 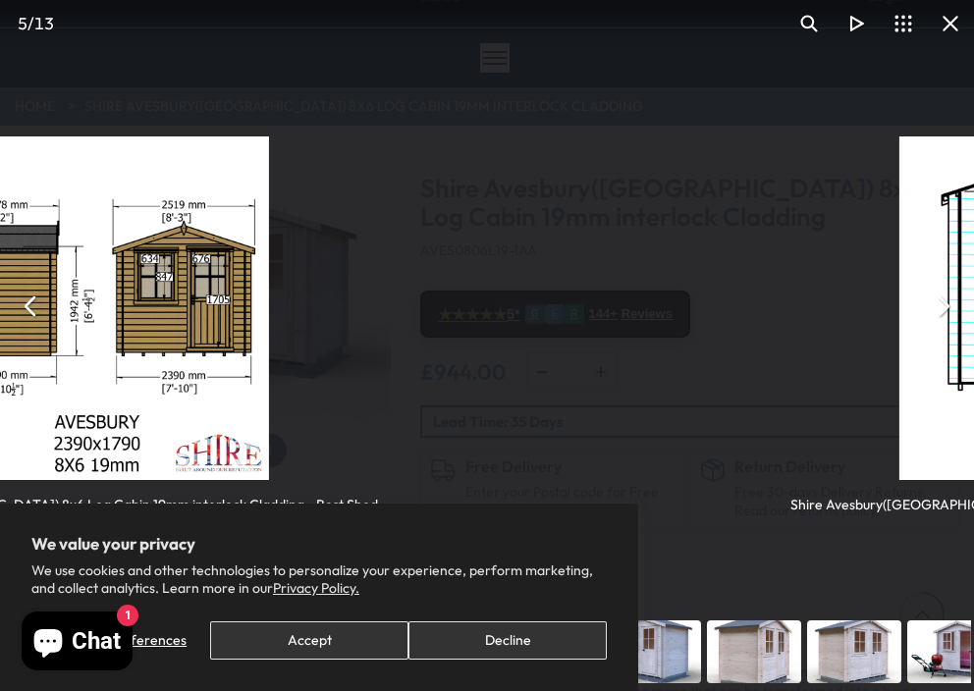 What do you see at coordinates (942, 306) in the screenshot?
I see `button: Next` at bounding box center [942, 306].